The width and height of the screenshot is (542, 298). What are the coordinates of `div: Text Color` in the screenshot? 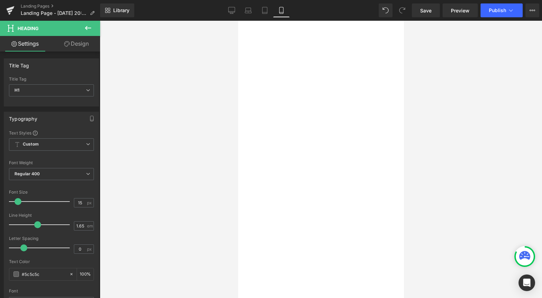 It's located at (51, 262).